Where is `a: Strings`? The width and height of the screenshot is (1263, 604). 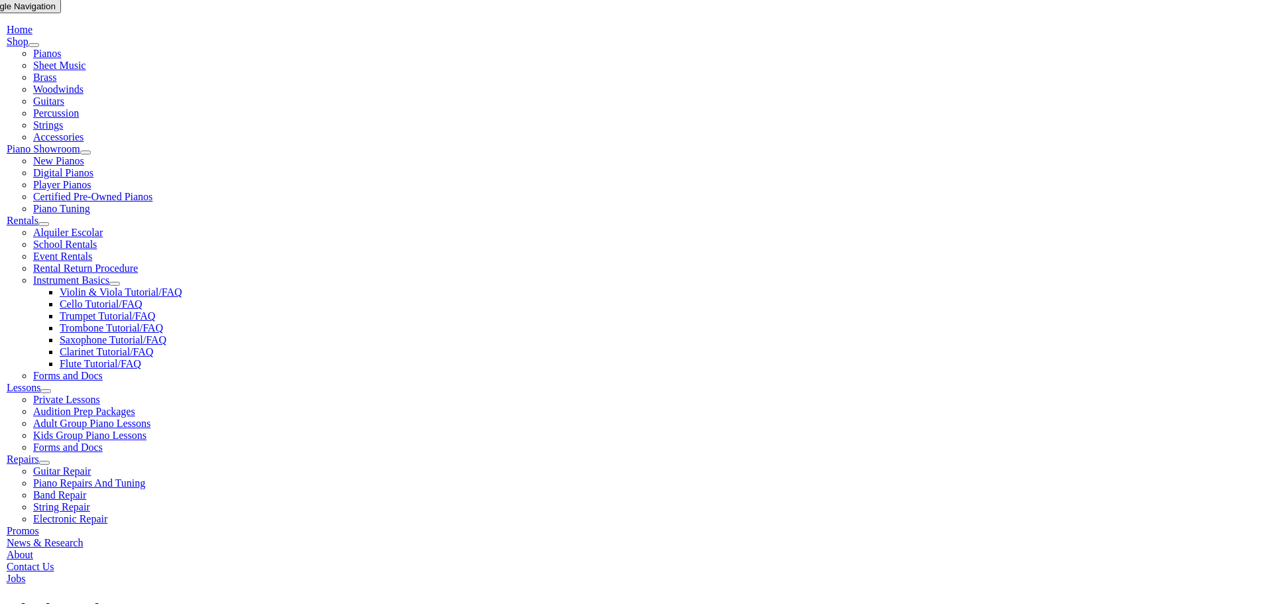
a: Strings is located at coordinates (48, 125).